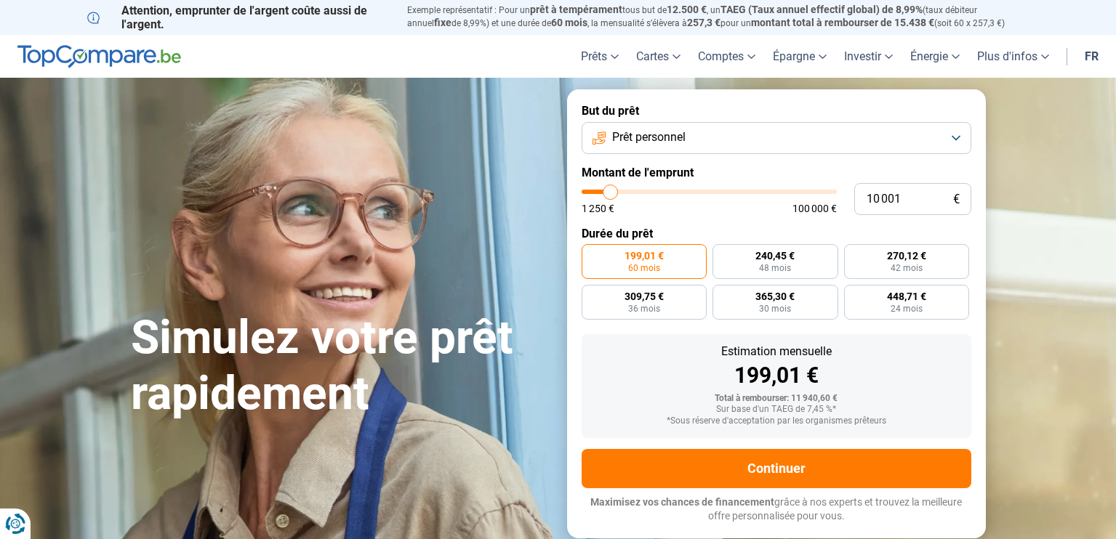 The width and height of the screenshot is (1116, 539). What do you see at coordinates (776, 399) in the screenshot?
I see `div: Total à rembourser: 11 940,60 €` at bounding box center [776, 399].